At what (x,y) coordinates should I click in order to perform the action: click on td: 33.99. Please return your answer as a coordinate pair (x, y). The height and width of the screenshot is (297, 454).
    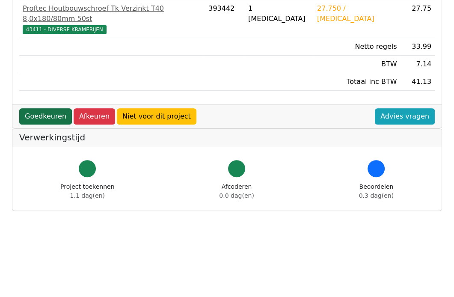
    Looking at the image, I should click on (417, 47).